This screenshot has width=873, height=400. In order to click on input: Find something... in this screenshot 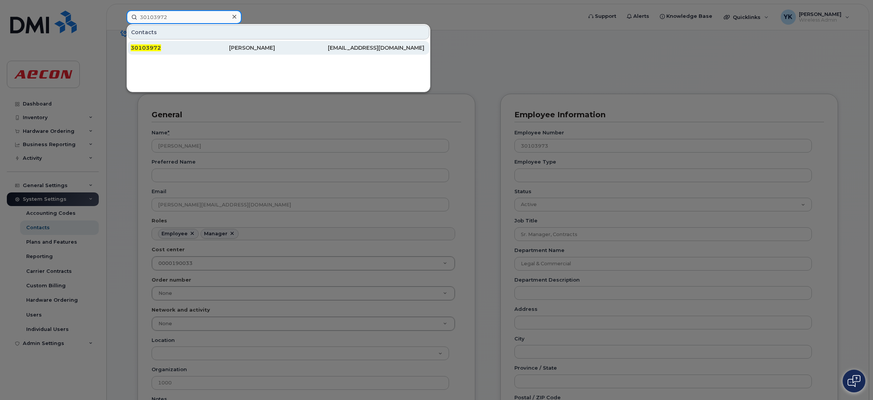, I will do `click(184, 17)`.